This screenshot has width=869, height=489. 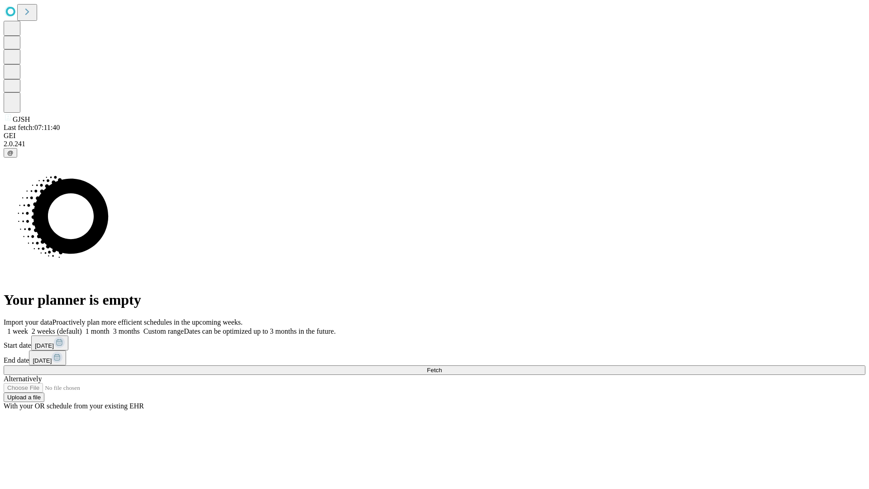 What do you see at coordinates (21, 119) in the screenshot?
I see `span: GJSH` at bounding box center [21, 119].